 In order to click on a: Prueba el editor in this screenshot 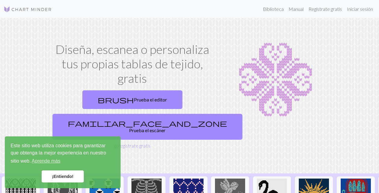, I will do `click(132, 100)`.